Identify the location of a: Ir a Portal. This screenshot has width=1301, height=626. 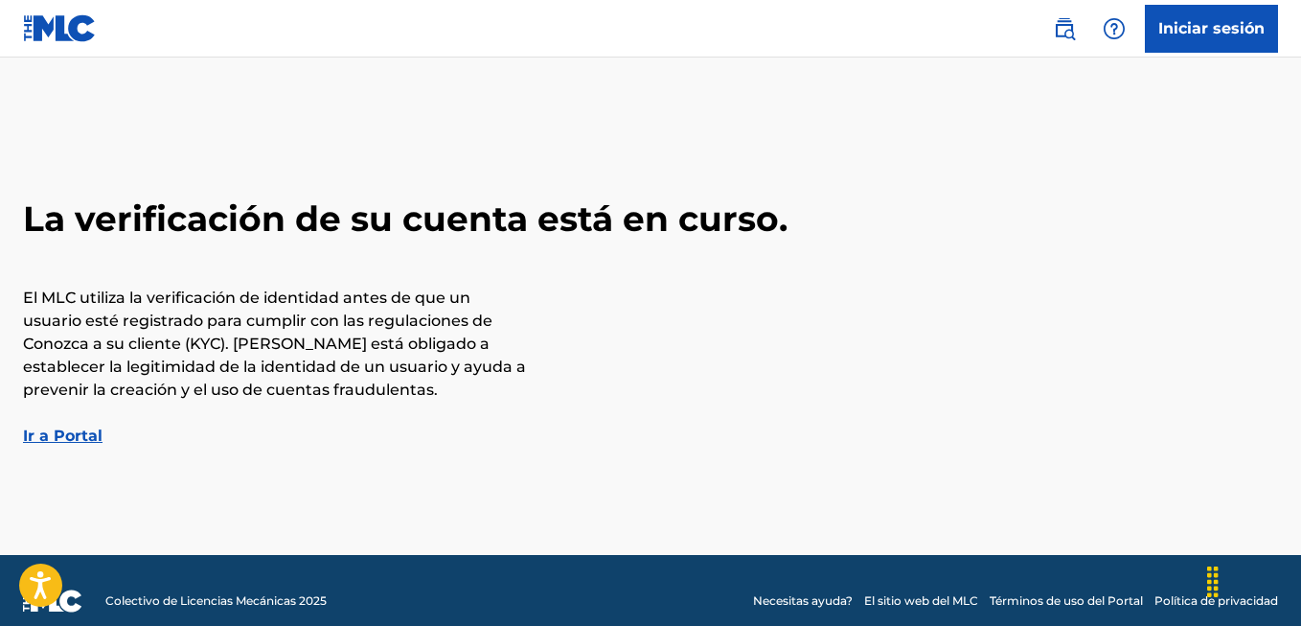
(62, 435).